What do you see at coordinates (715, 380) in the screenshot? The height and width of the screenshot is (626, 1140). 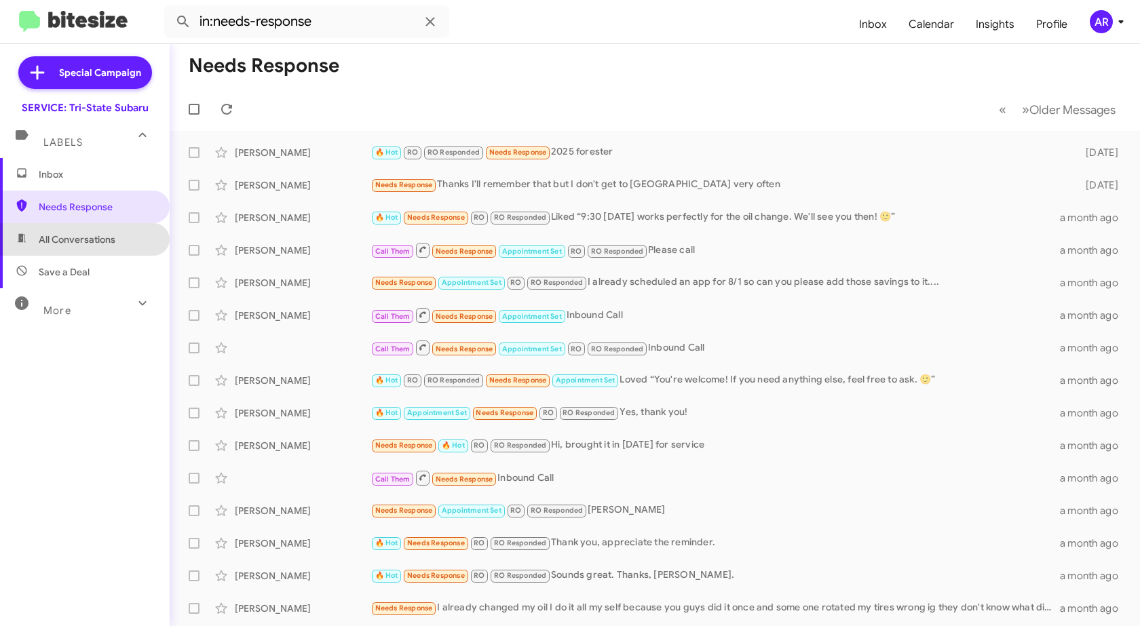 I see `div: Loved “You're welcome! If you need anything else, feel free to ask. 🙂”` at bounding box center [715, 380].